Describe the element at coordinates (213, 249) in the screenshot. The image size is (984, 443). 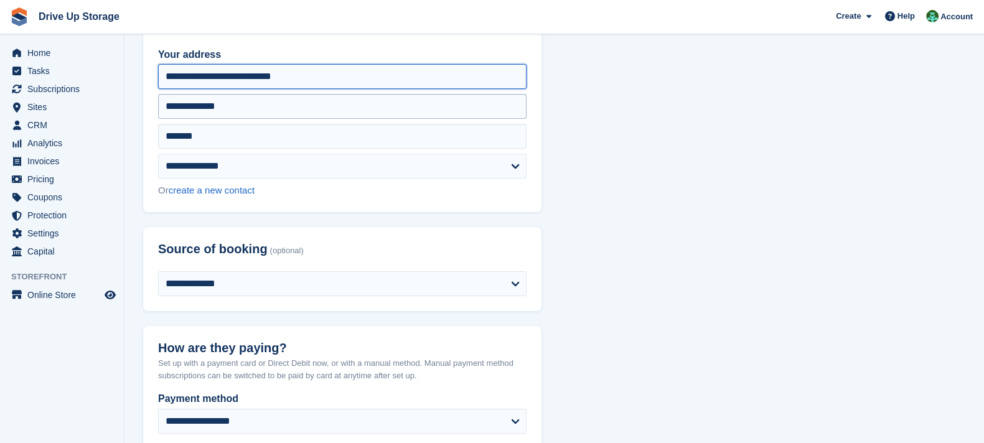
I see `span: Source of booking` at that location.